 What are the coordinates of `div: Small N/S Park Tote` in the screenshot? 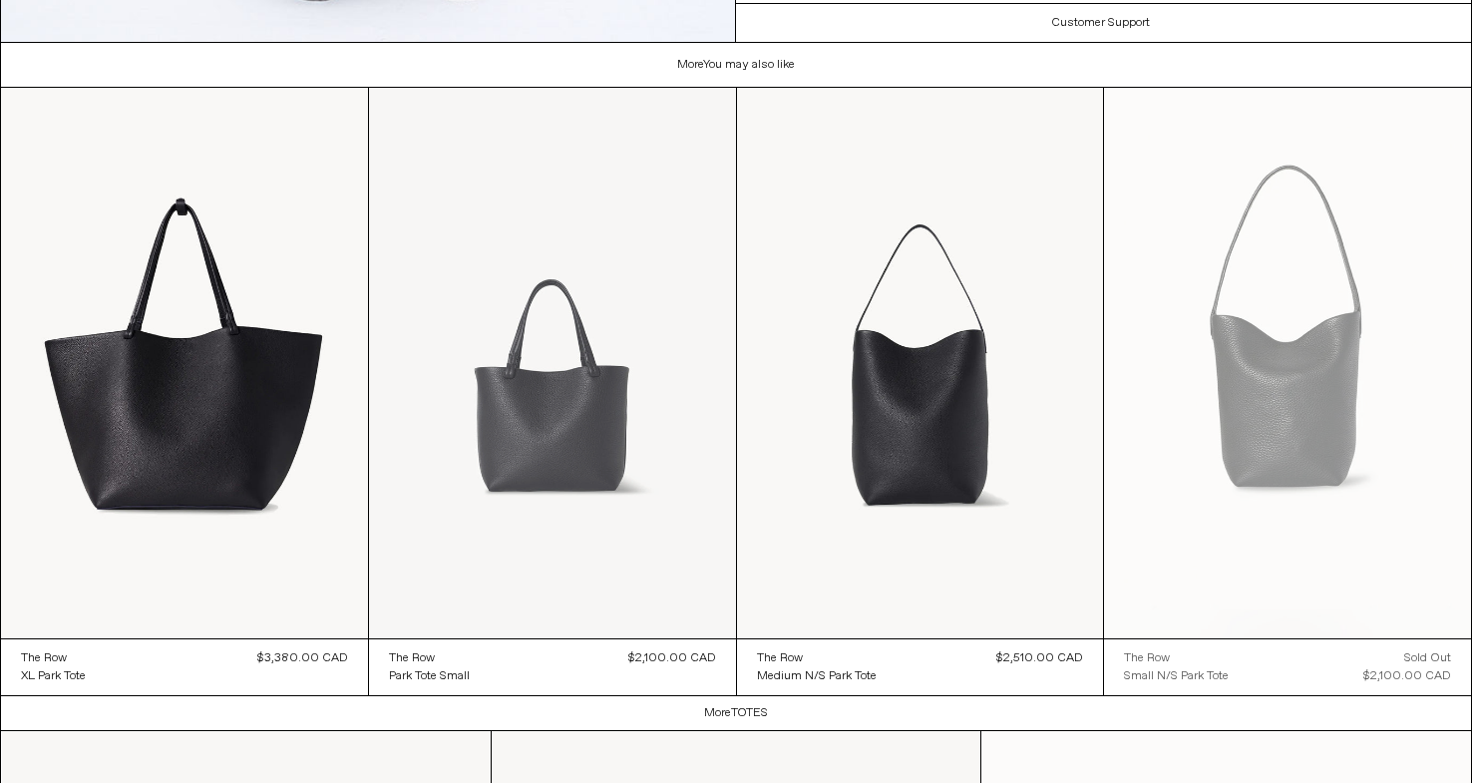 It's located at (1176, 676).